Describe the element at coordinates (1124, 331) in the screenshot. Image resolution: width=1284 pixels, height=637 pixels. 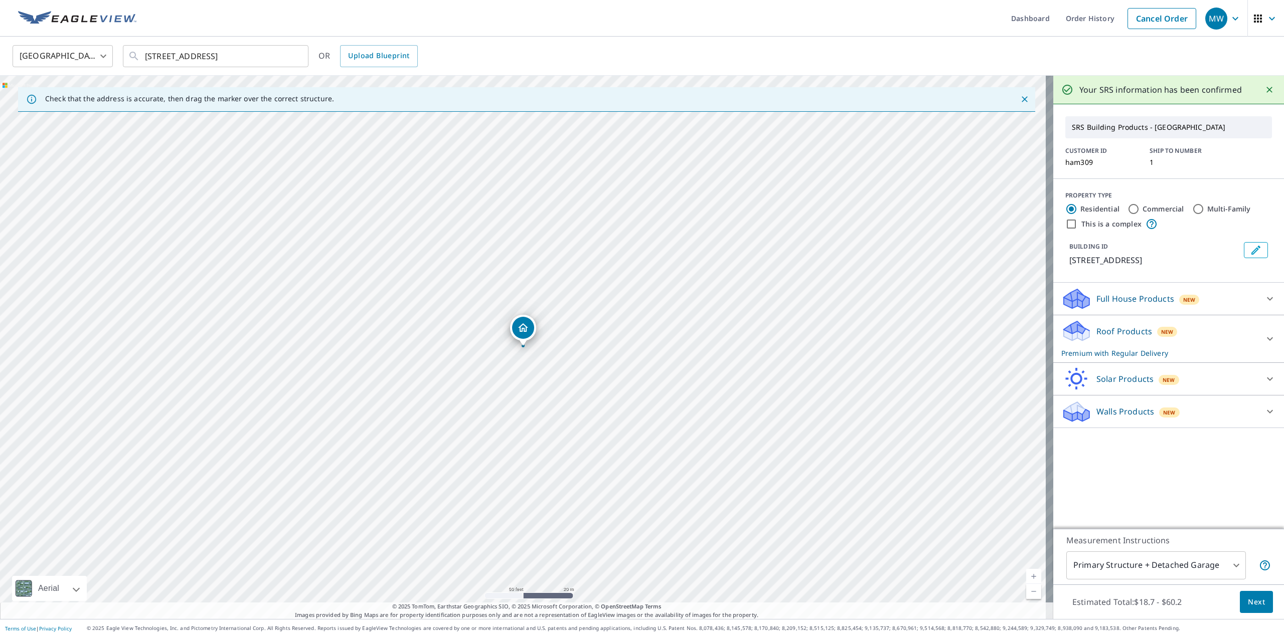
I see `p: Roof Products` at that location.